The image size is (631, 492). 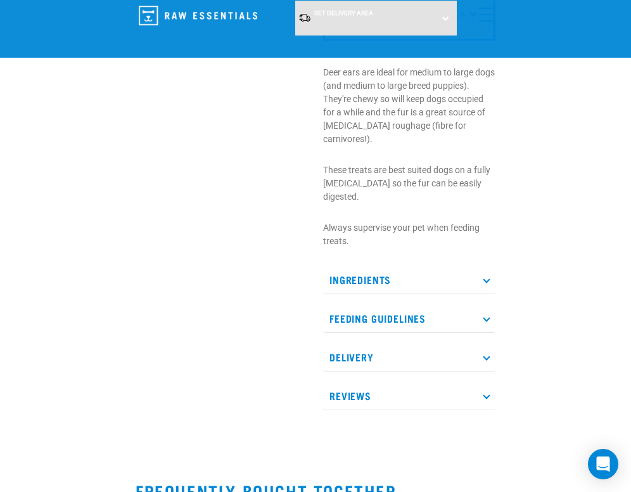 What do you see at coordinates (410, 357) in the screenshot?
I see `p: Delivery` at bounding box center [410, 357].